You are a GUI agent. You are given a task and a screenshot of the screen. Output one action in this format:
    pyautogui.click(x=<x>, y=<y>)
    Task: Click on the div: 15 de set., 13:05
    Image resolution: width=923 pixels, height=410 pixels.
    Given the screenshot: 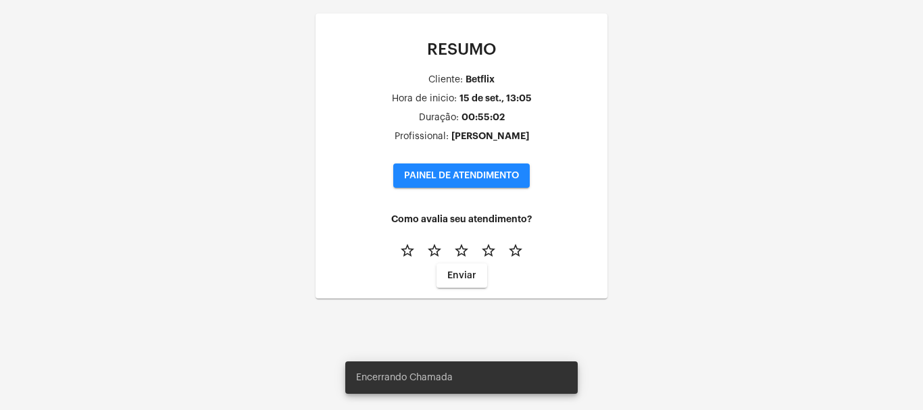 What is the action you would take?
    pyautogui.click(x=495, y=98)
    